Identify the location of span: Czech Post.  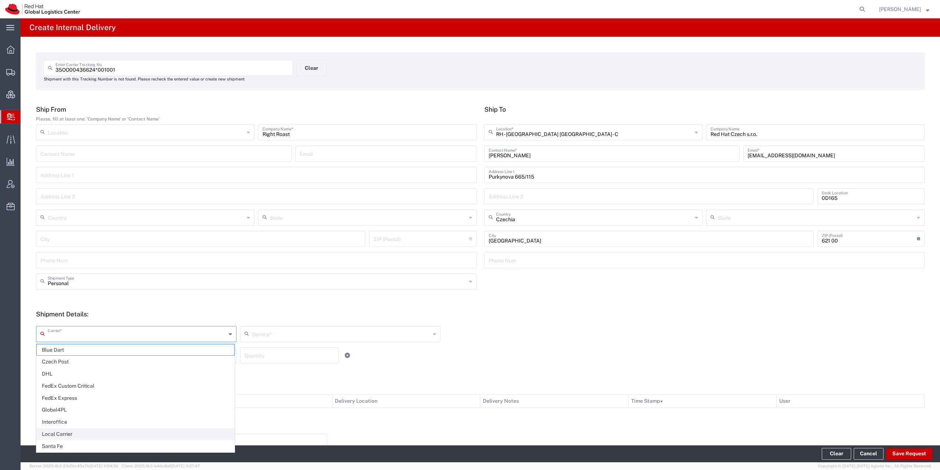
(135, 361).